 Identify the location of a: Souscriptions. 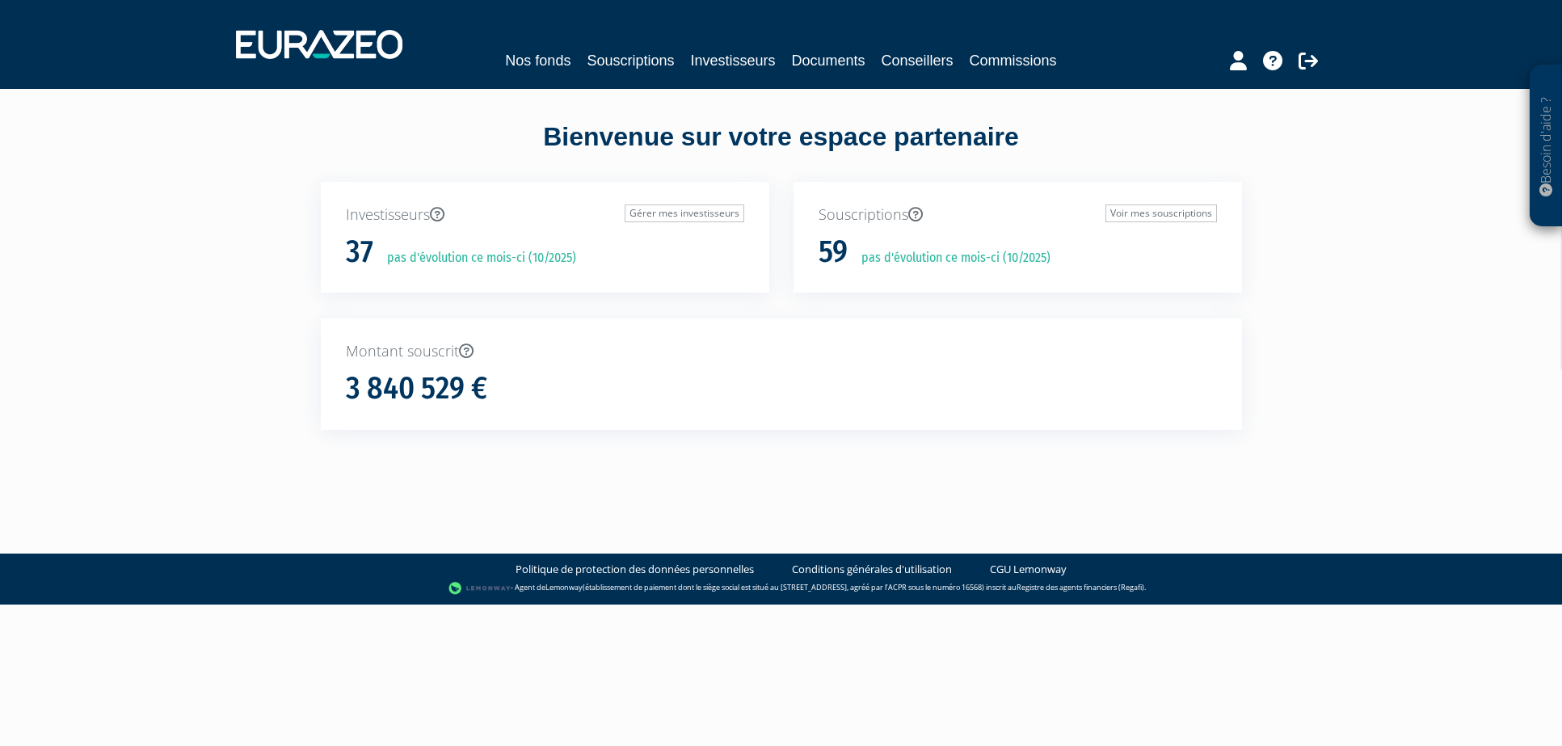
(630, 61).